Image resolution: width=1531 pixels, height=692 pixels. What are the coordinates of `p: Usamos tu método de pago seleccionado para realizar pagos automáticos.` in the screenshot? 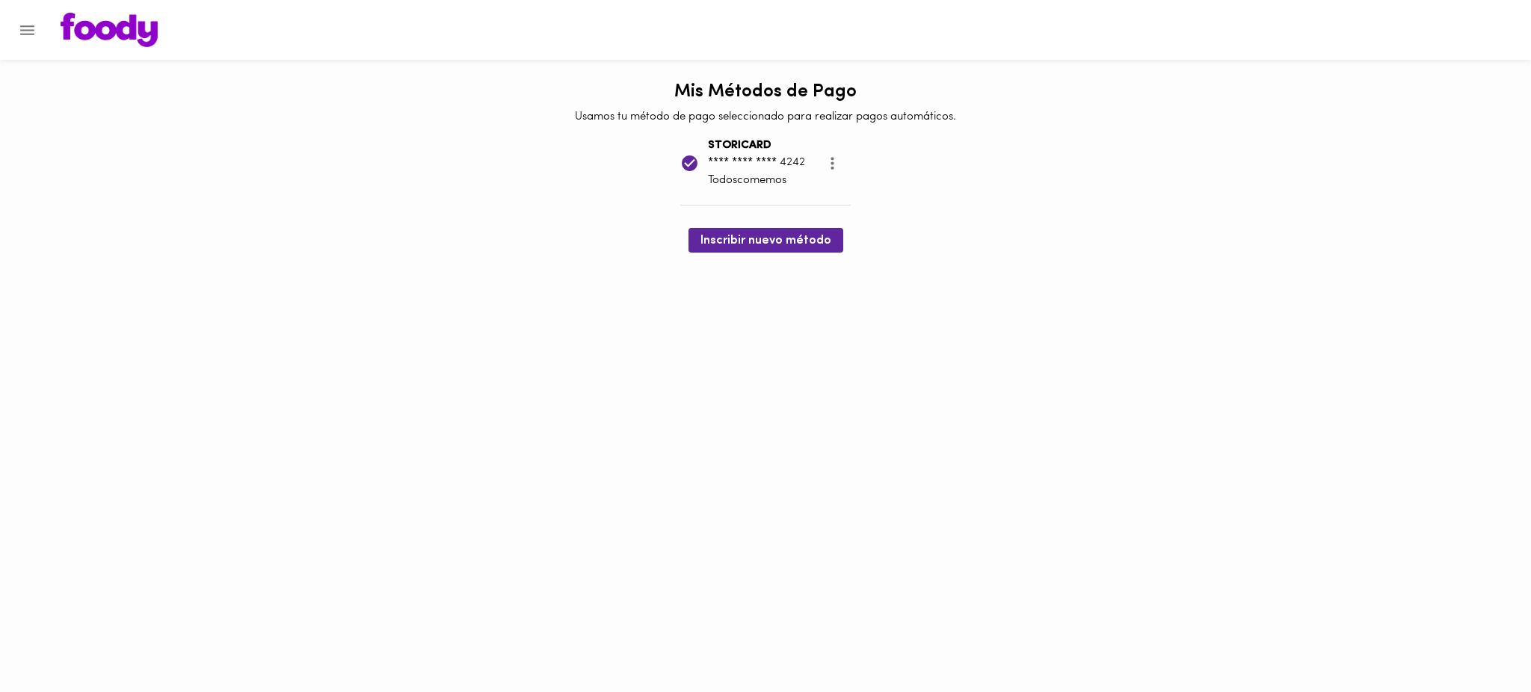 It's located at (766, 117).